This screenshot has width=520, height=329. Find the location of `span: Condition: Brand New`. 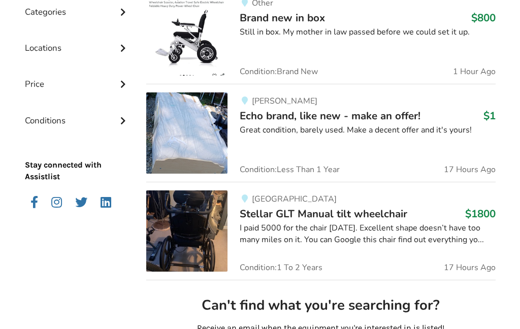

span: Condition: Brand New is located at coordinates (279, 72).